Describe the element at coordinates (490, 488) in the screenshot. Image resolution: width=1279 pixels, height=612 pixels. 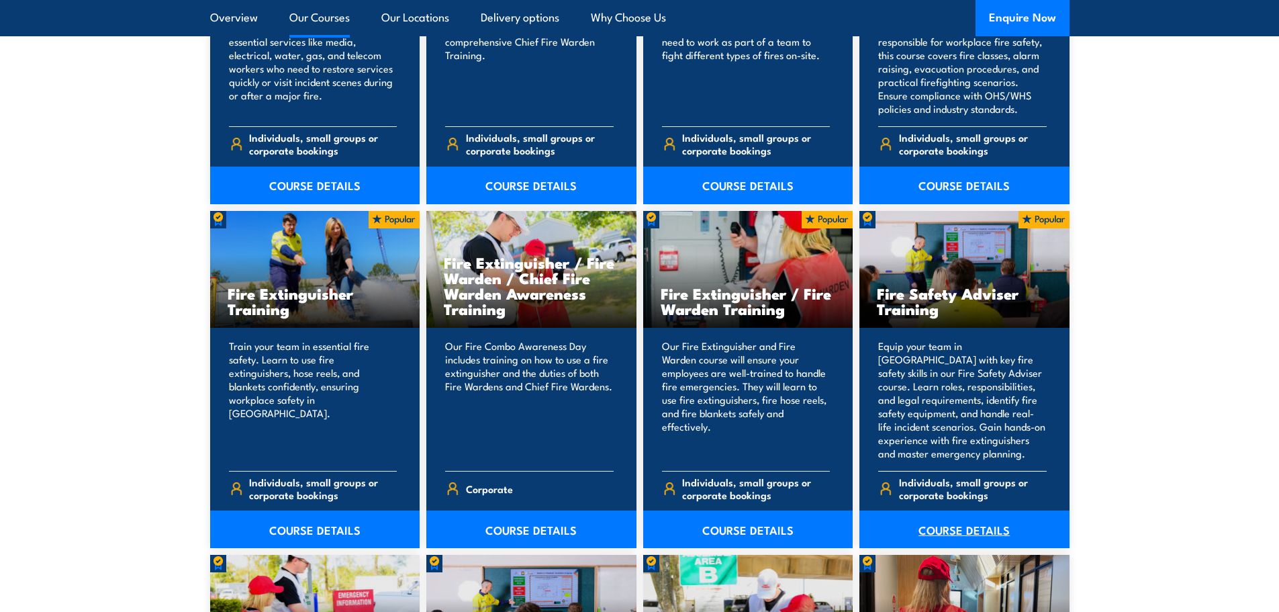
I see `span: Corporate` at that location.